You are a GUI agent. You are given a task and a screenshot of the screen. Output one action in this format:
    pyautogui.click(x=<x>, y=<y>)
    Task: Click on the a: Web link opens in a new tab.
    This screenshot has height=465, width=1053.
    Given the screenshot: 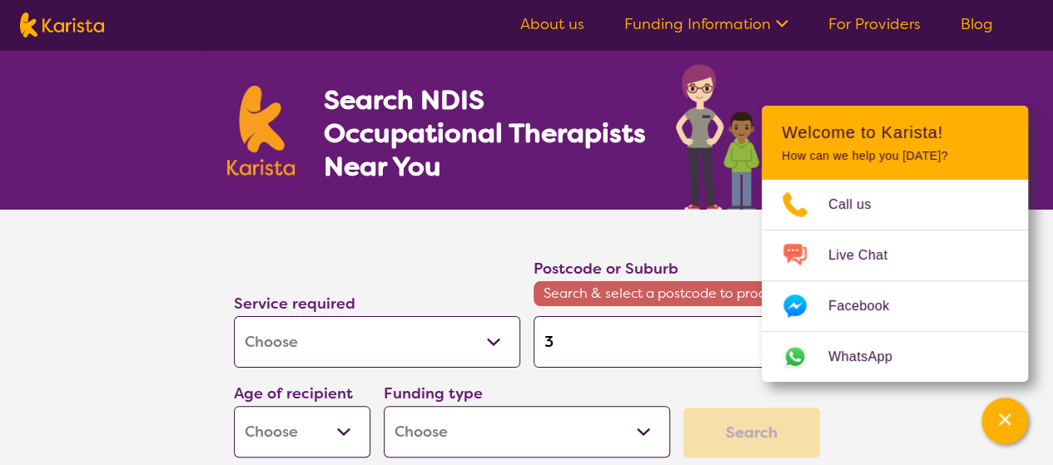 What is the action you would take?
    pyautogui.click(x=894, y=357)
    